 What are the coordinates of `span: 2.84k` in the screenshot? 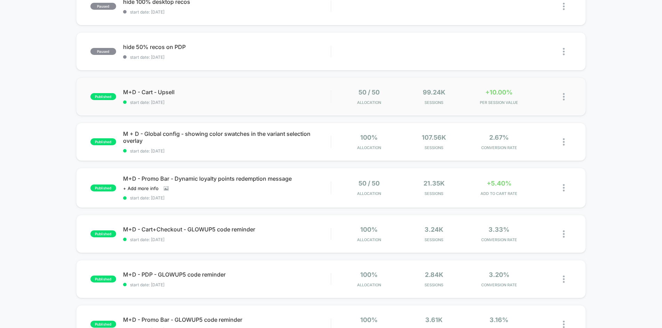 It's located at (434, 275).